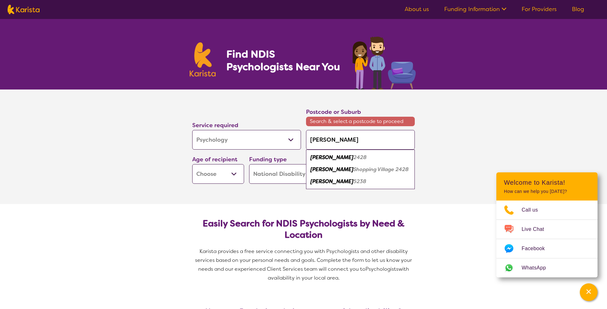 The width and height of the screenshot is (607, 309). What do you see at coordinates (588, 292) in the screenshot?
I see `button: Channel Menu` at bounding box center [588, 292].